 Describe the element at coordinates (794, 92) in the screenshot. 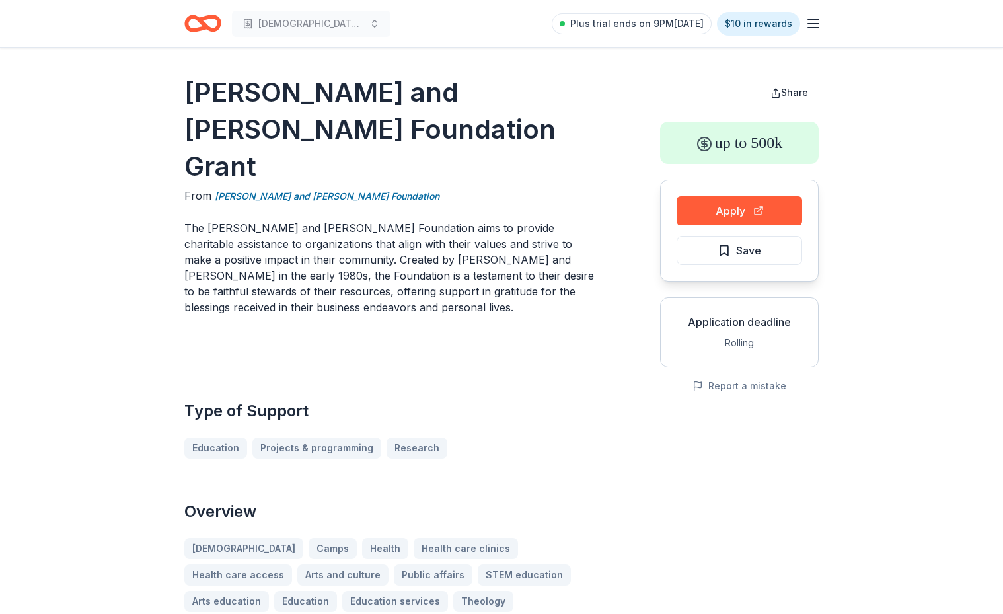

I see `span: Share` at that location.